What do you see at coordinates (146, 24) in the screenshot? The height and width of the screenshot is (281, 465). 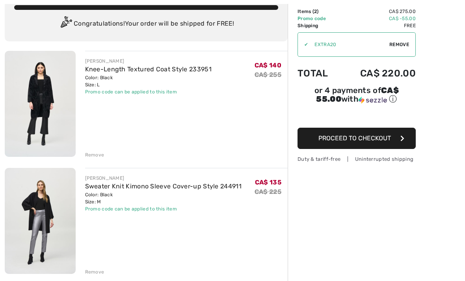 I see `div: Congratulations! Your order will be shipped for FREE!` at bounding box center [146, 24].